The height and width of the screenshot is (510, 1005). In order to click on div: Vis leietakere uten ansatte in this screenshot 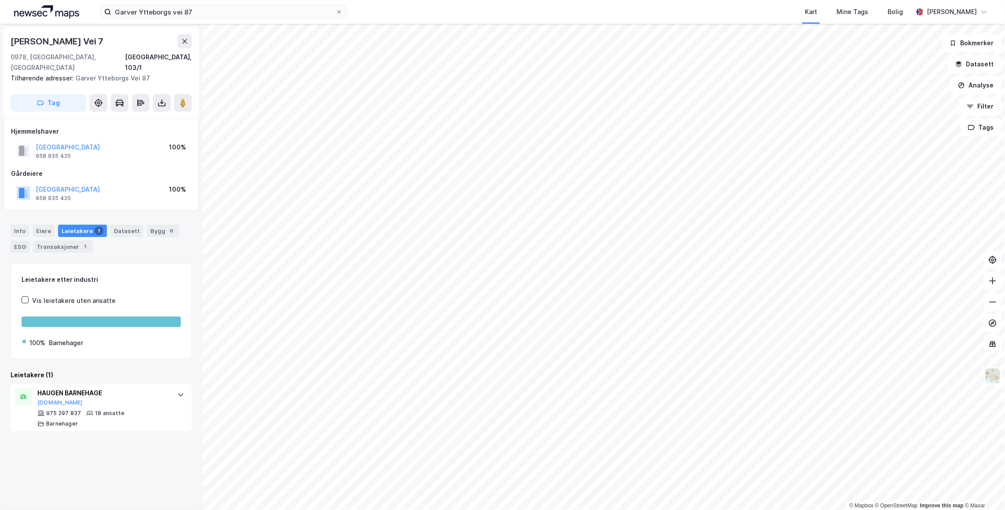, I will do `click(74, 301)`.